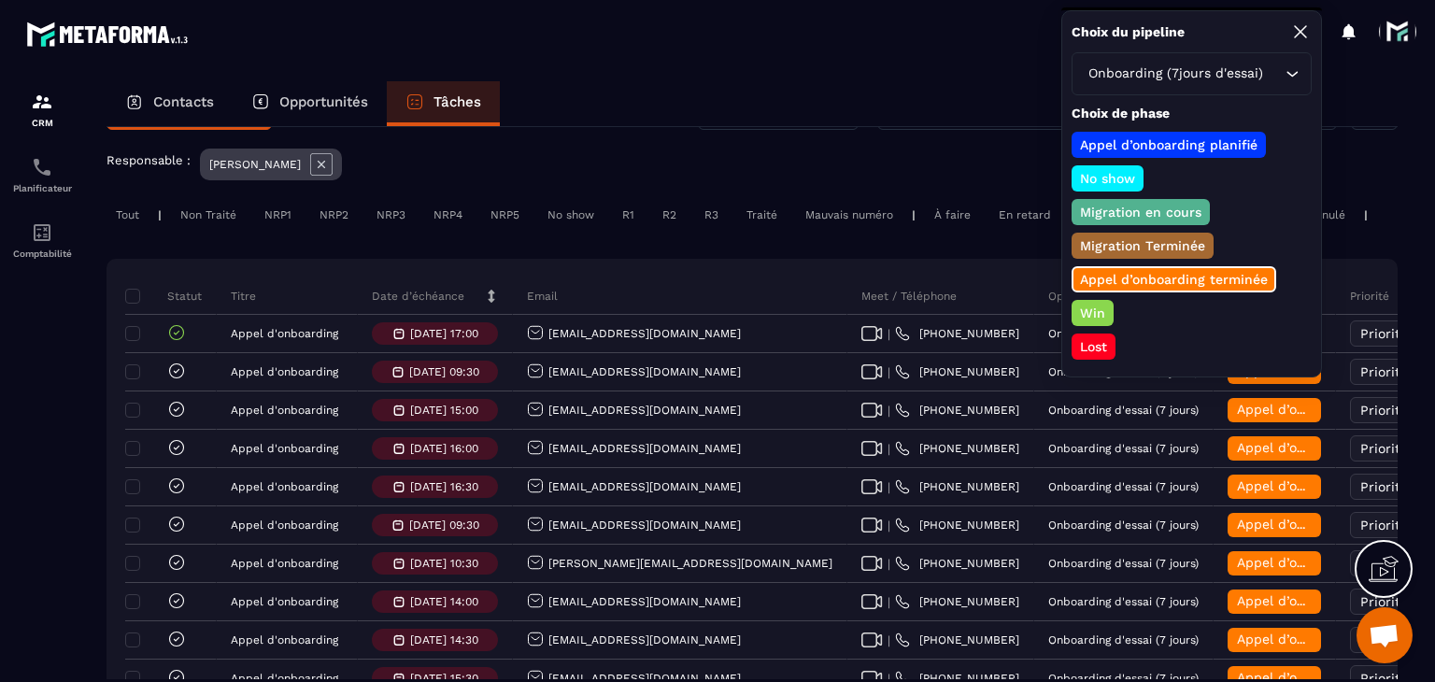  I want to click on span: Onboarding (7jours d'essai), so click(1175, 74).